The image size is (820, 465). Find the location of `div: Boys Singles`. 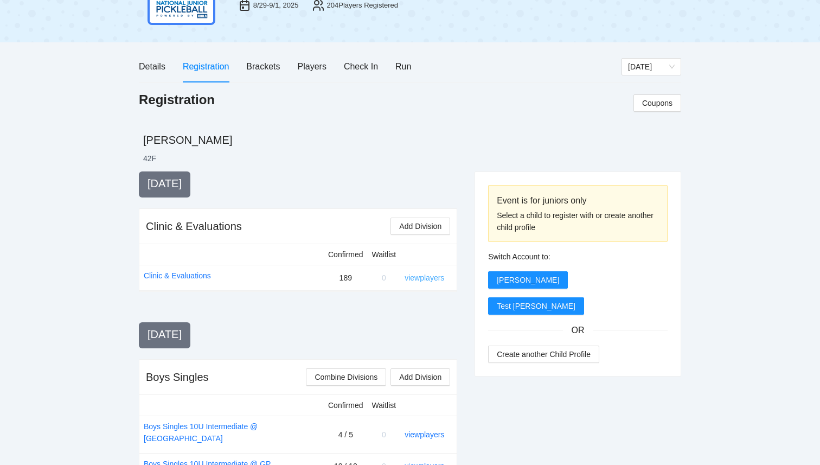

div: Boys Singles is located at coordinates (177, 377).